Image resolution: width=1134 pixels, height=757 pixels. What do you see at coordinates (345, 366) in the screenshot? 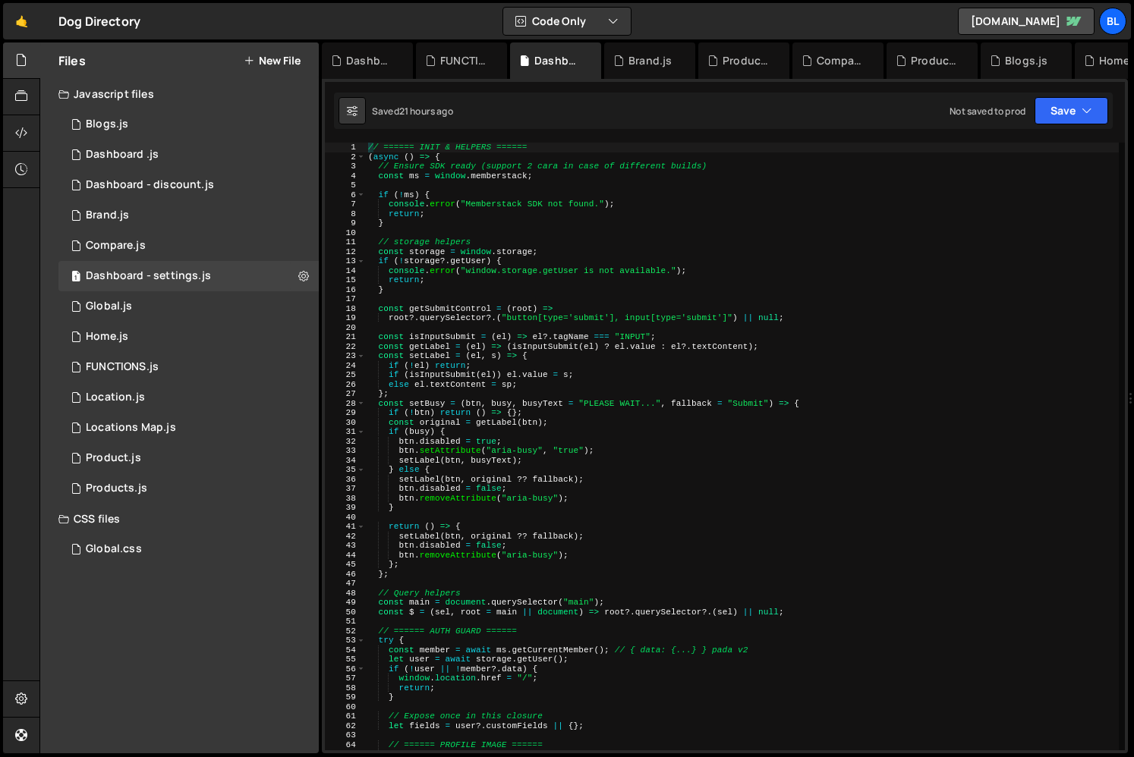
I see `div: 24` at bounding box center [345, 366].